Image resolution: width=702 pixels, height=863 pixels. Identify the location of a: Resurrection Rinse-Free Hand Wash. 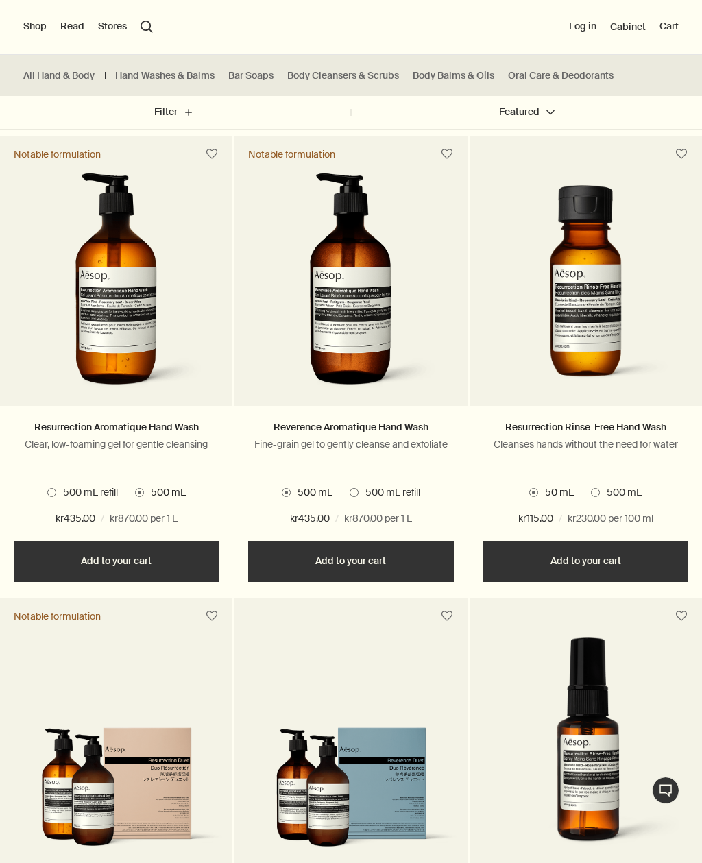
(585, 427).